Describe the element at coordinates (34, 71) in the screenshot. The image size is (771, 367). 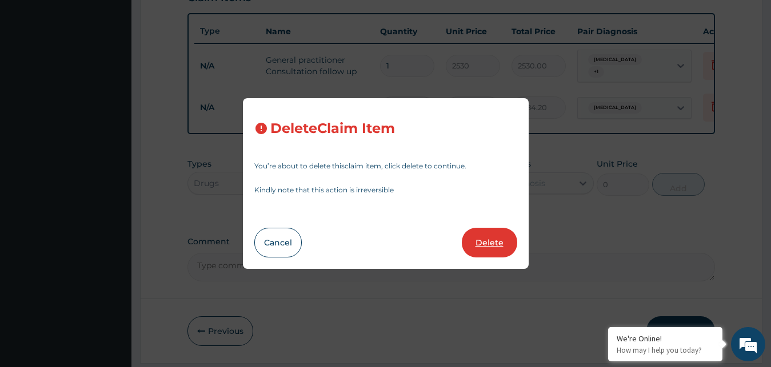
I see `img: d_794563401_company_1708531726252_794563401` at that location.